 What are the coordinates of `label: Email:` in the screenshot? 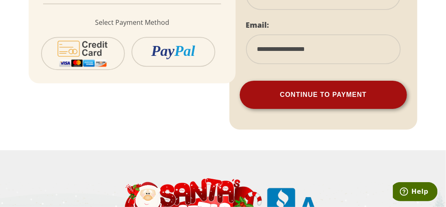 It's located at (258, 25).